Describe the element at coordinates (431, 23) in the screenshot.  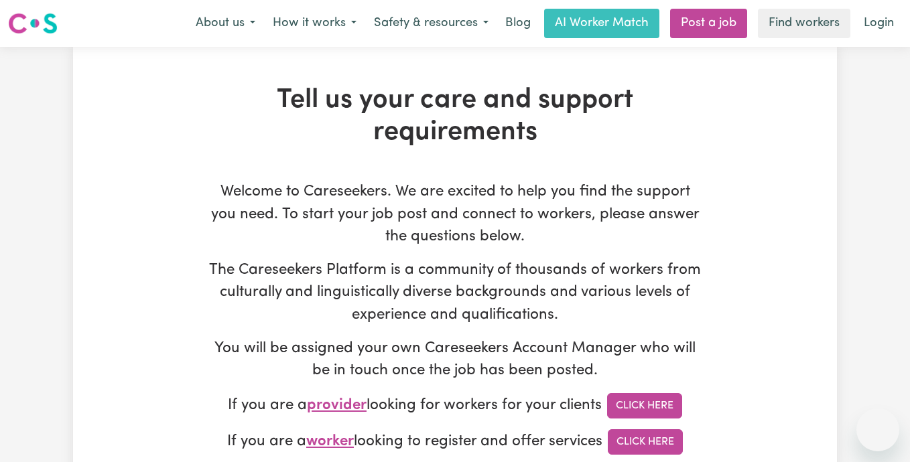
I see `button: Safety & resources` at that location.